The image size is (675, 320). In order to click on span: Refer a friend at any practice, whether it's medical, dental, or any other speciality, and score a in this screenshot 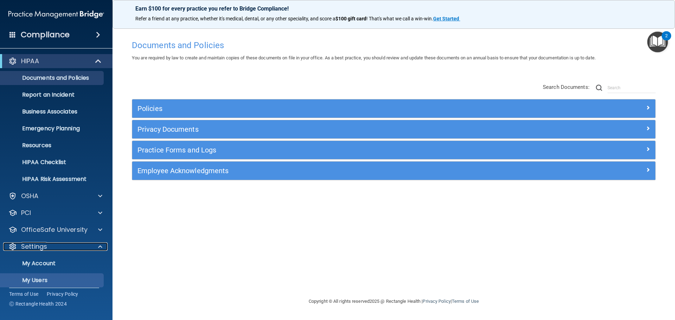, I will do `click(235, 19)`.